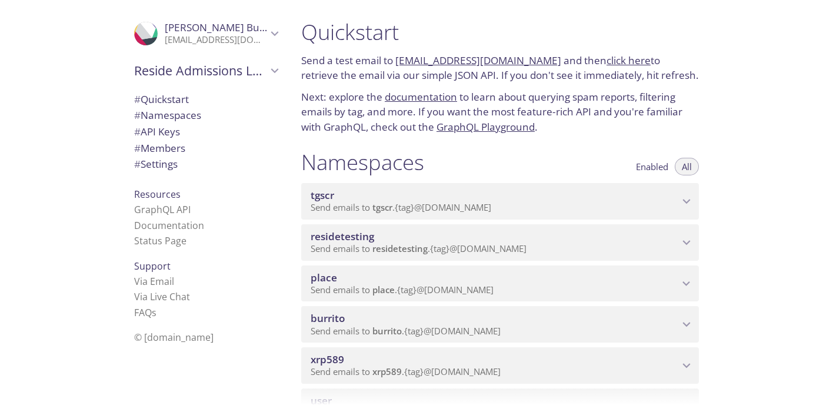  I want to click on div: burrito namespace, so click(500, 324).